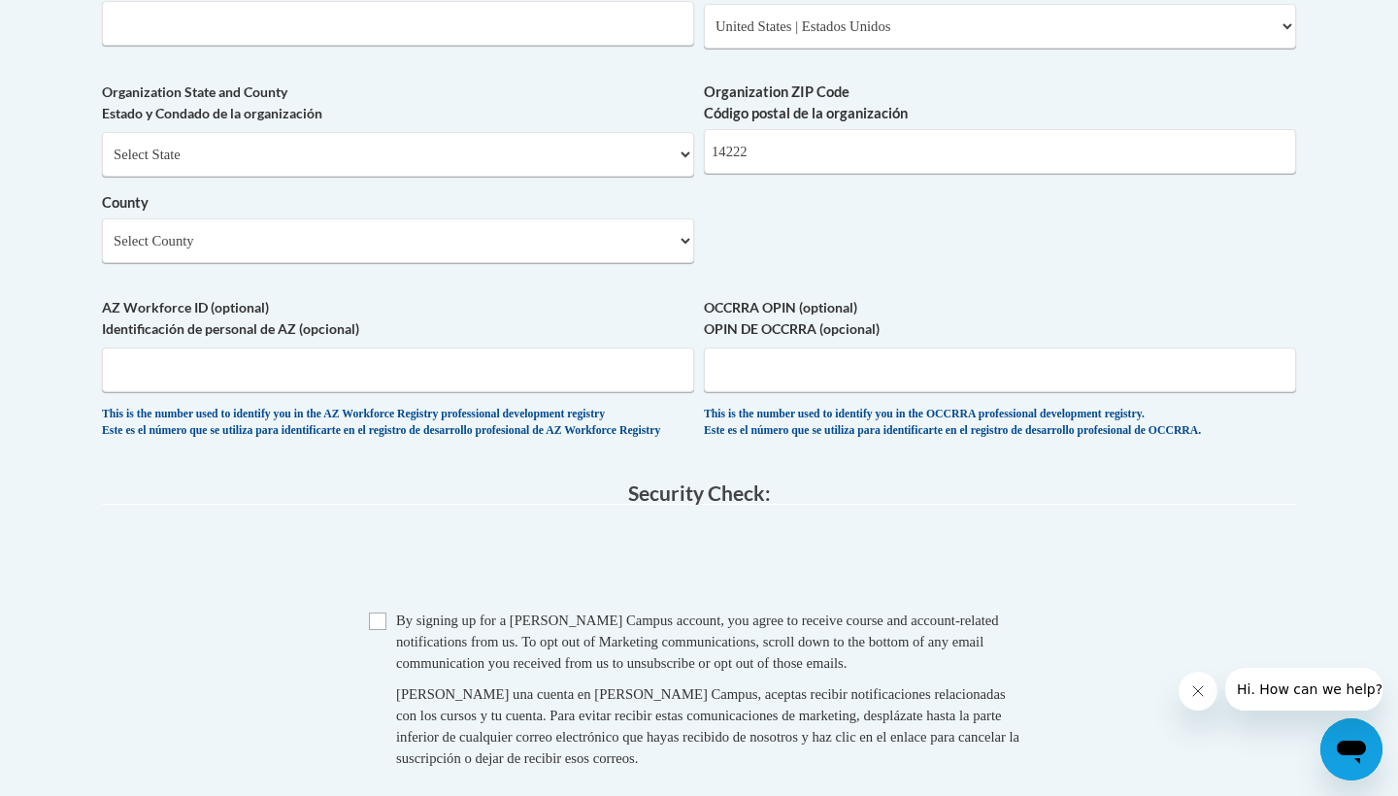  What do you see at coordinates (1000, 103) in the screenshot?
I see `label: Organization ZIP Code Código postal de la organización` at bounding box center [1000, 103].